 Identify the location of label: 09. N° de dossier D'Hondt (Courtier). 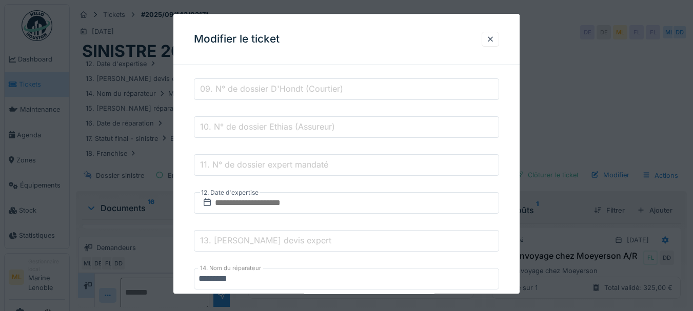
(271, 89).